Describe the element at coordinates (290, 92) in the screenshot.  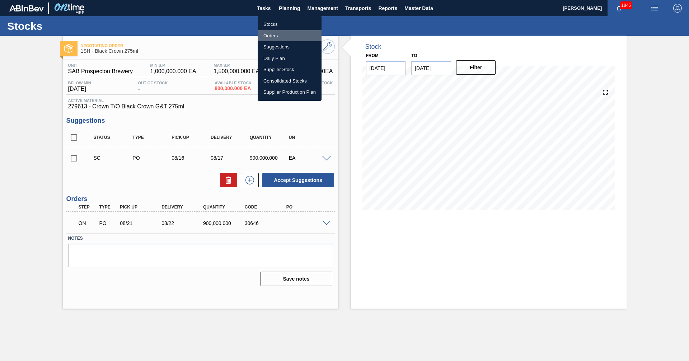
I see `a: Supplier Production Plan` at that location.